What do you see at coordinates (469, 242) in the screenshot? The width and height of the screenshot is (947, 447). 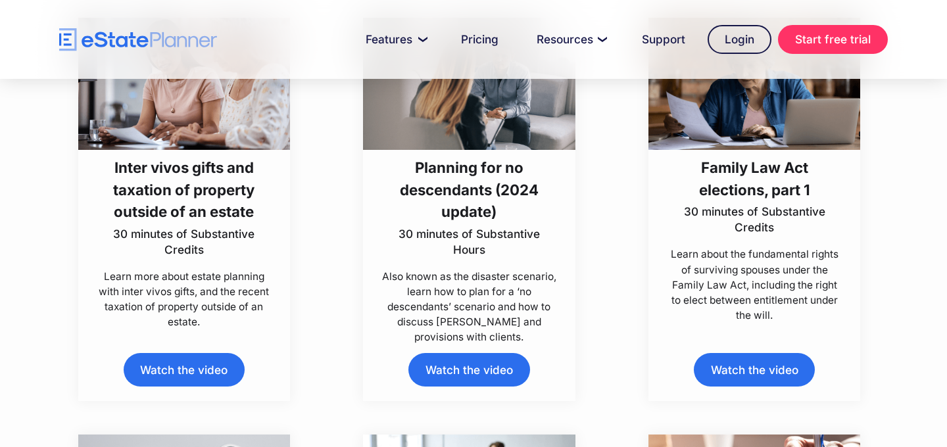 I see `p: 30 minutes of Substantive Hours` at bounding box center [469, 242].